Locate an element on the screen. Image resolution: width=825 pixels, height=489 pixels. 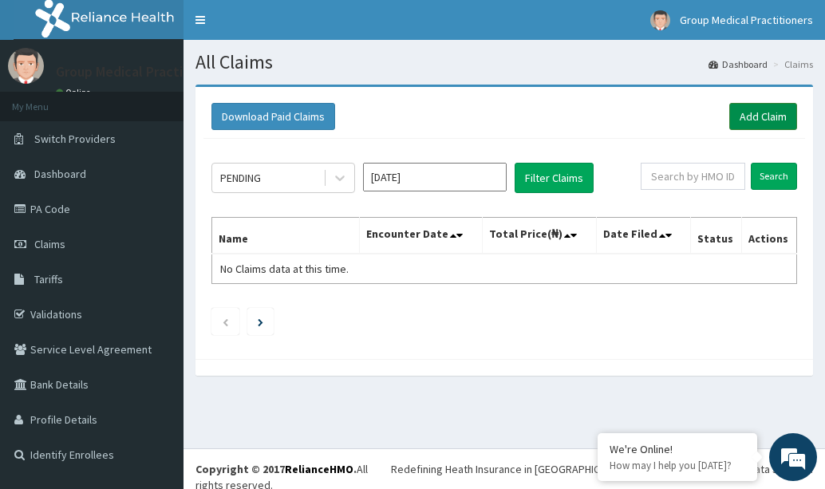
span: Tariffs is located at coordinates (49, 279).